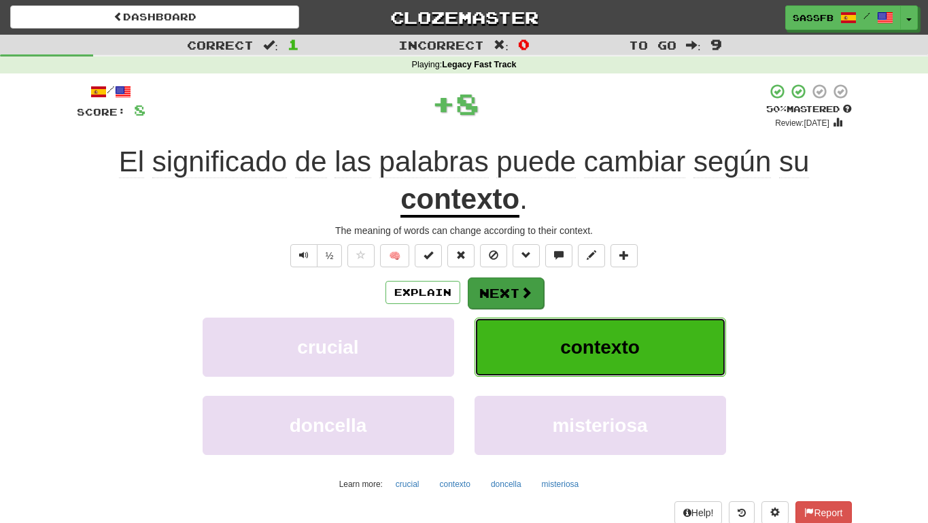  Describe the element at coordinates (328, 425) in the screenshot. I see `span: doncella` at that location.